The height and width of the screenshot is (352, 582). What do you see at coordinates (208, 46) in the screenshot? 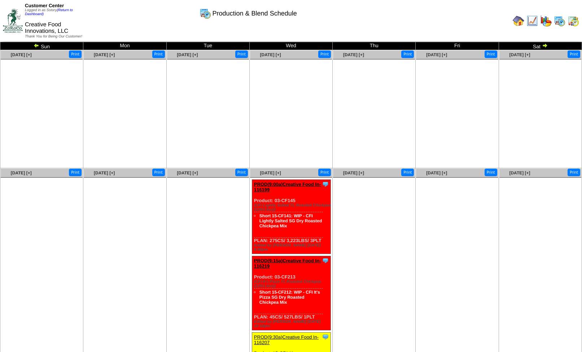
I see `td: Tue` at bounding box center [208, 46].